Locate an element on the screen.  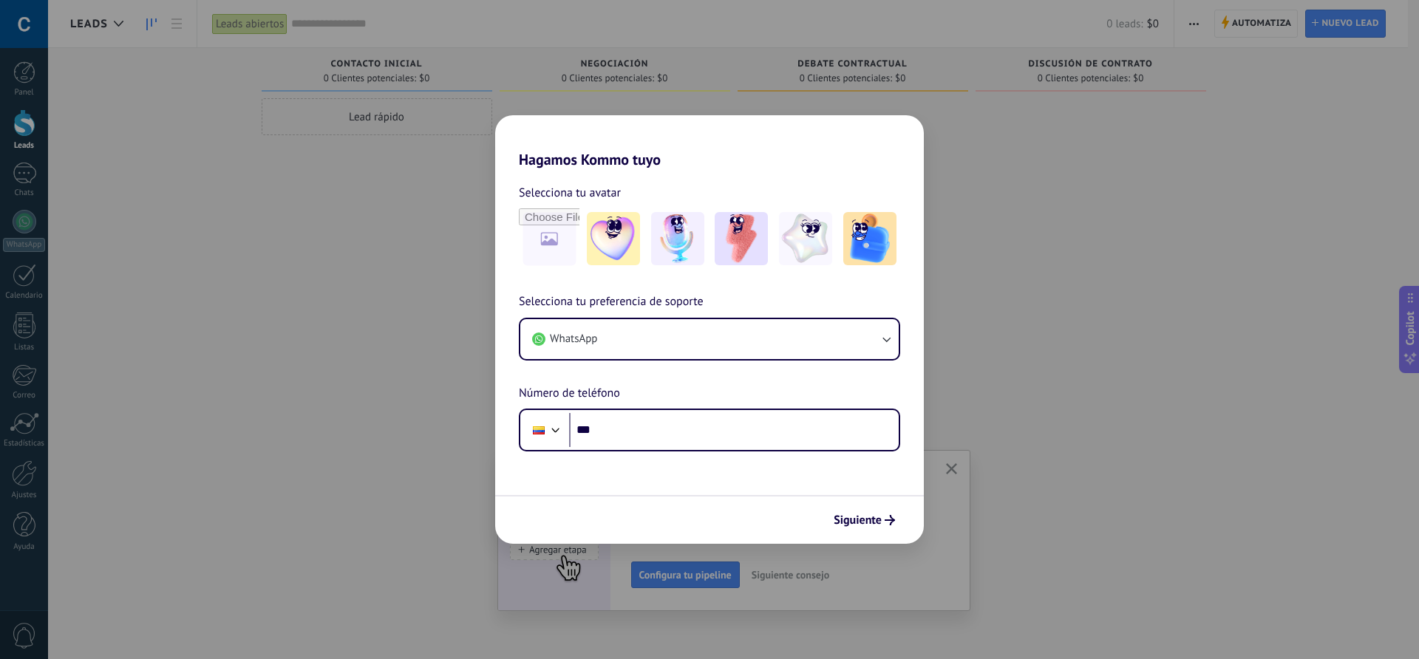
img: -1.jpeg is located at coordinates (613, 239).